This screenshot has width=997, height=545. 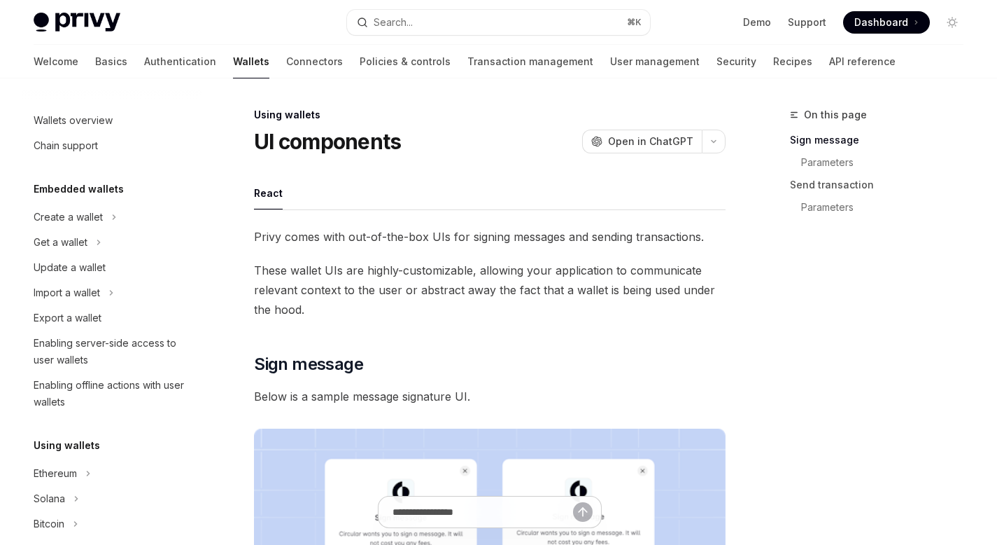 What do you see at coordinates (490, 290) in the screenshot?
I see `span: These wallet UIs are highly-customizable, allowing your application to communicate relevant conte...` at bounding box center [490, 290].